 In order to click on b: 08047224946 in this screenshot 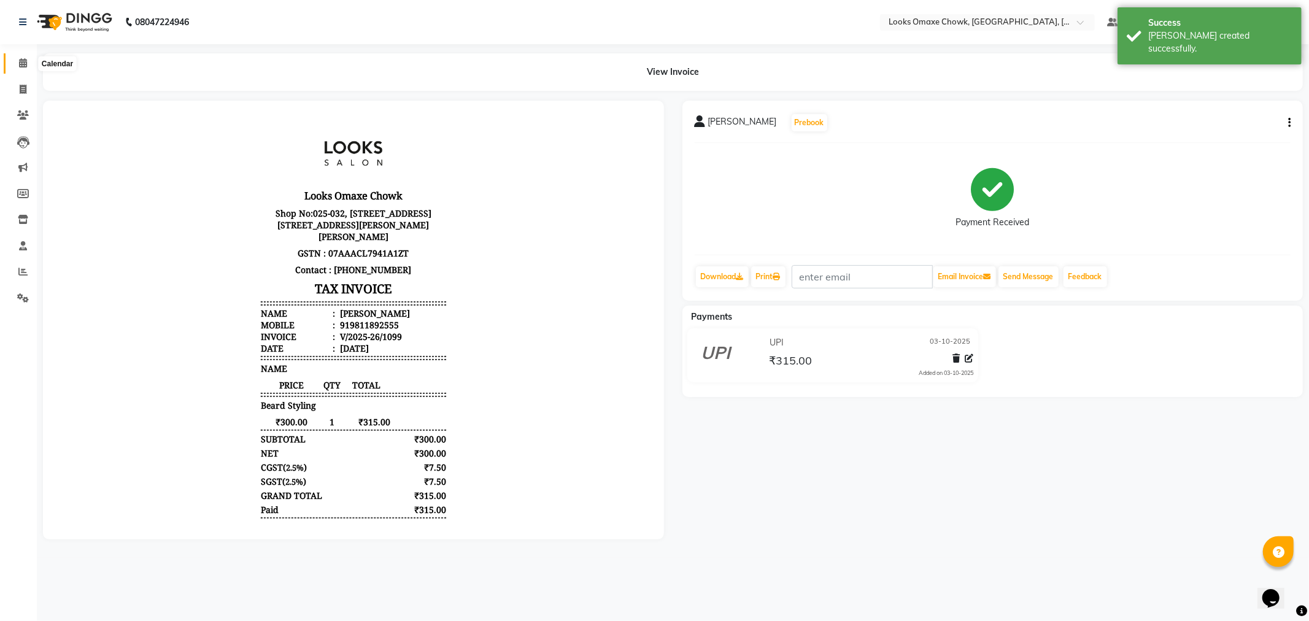, I will do `click(162, 22)`.